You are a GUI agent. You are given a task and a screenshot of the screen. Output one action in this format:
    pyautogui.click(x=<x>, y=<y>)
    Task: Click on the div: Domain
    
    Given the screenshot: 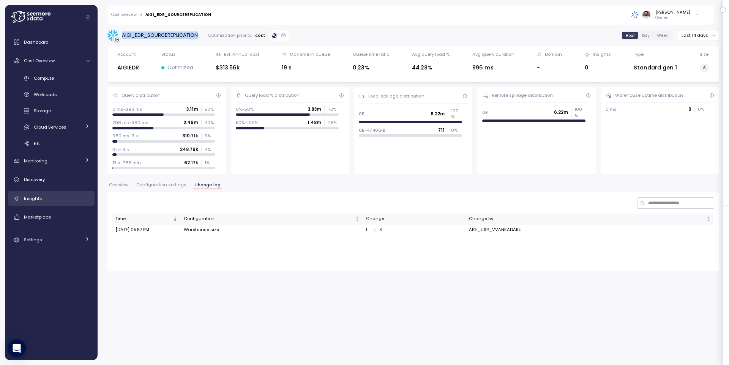 What is the action you would take?
    pyautogui.click(x=553, y=54)
    